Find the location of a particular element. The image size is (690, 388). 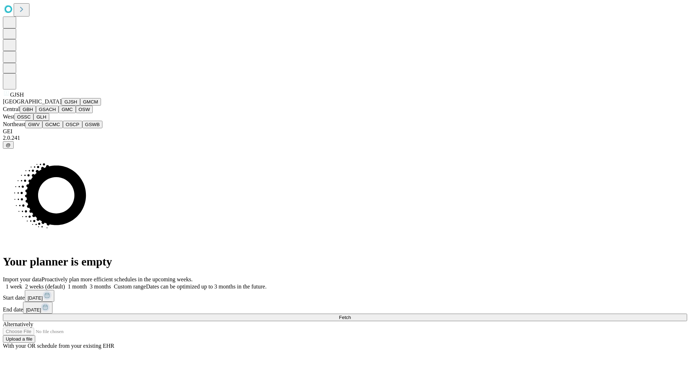

button: GSACH is located at coordinates (47, 109).